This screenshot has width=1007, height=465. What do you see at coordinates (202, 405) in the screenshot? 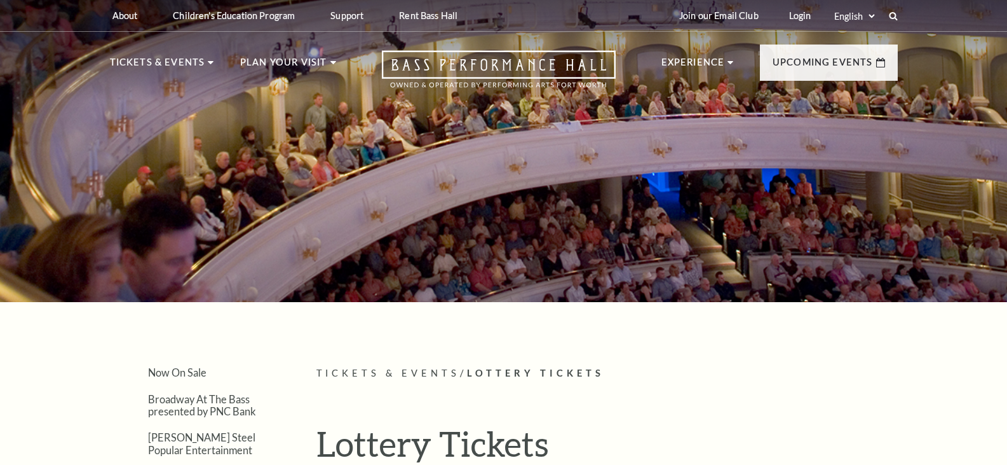
I see `a: Broadway At The Bass presented by PNC Bank` at bounding box center [202, 405].